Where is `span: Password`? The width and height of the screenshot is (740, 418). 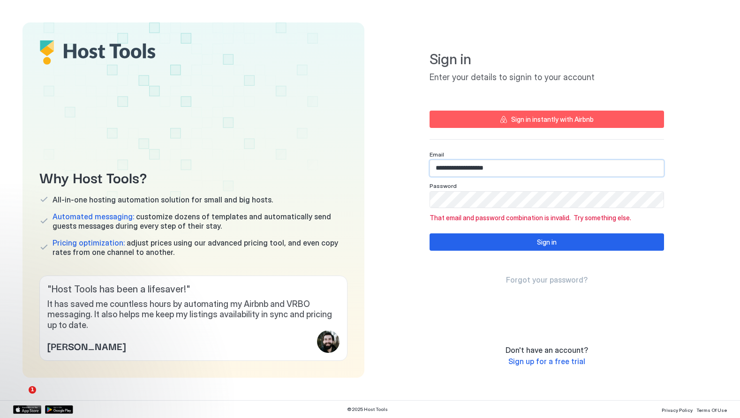
span: Password is located at coordinates (443, 186).